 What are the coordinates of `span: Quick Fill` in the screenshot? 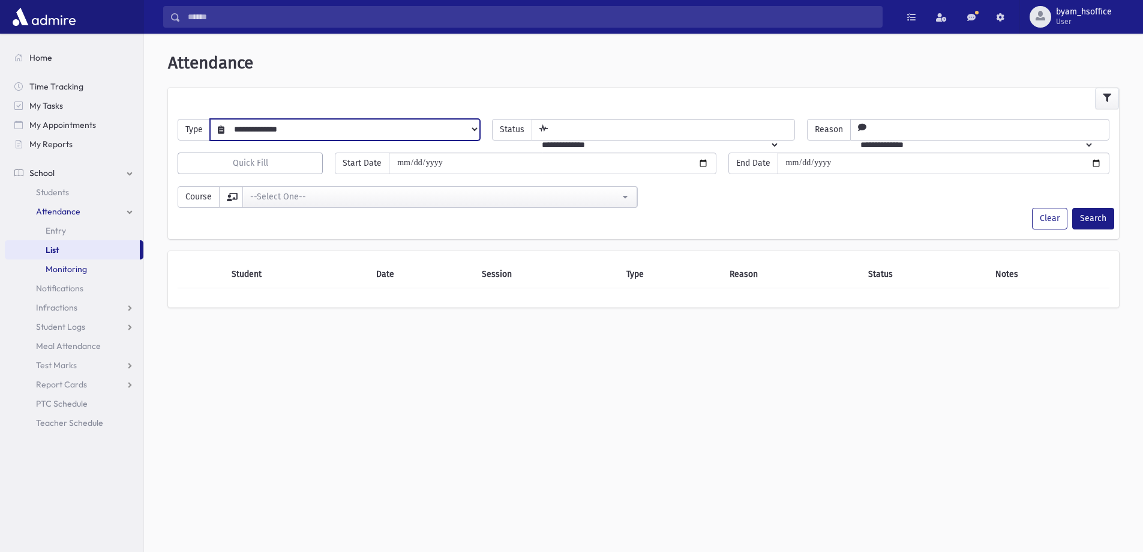 It's located at (250, 163).